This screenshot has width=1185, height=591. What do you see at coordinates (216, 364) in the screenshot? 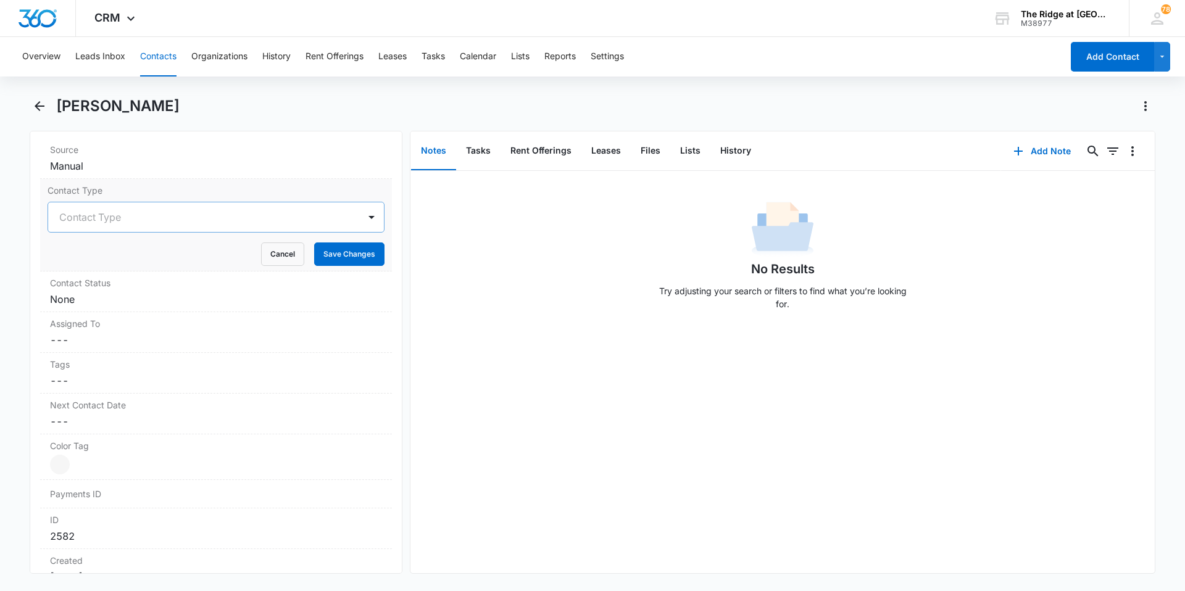
I see `label: Tags` at bounding box center [216, 364].